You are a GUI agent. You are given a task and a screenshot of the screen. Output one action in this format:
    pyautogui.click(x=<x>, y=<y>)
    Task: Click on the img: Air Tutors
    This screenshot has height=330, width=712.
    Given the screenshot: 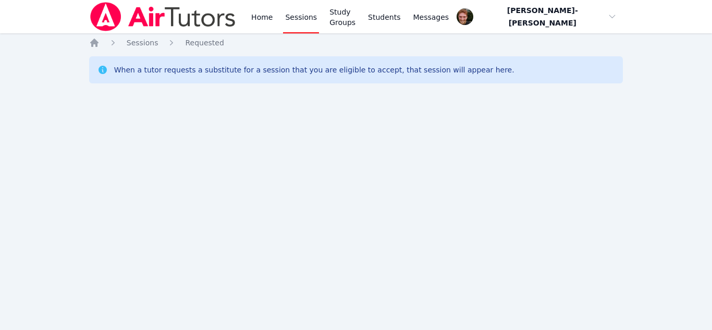 What is the action you would take?
    pyautogui.click(x=163, y=17)
    